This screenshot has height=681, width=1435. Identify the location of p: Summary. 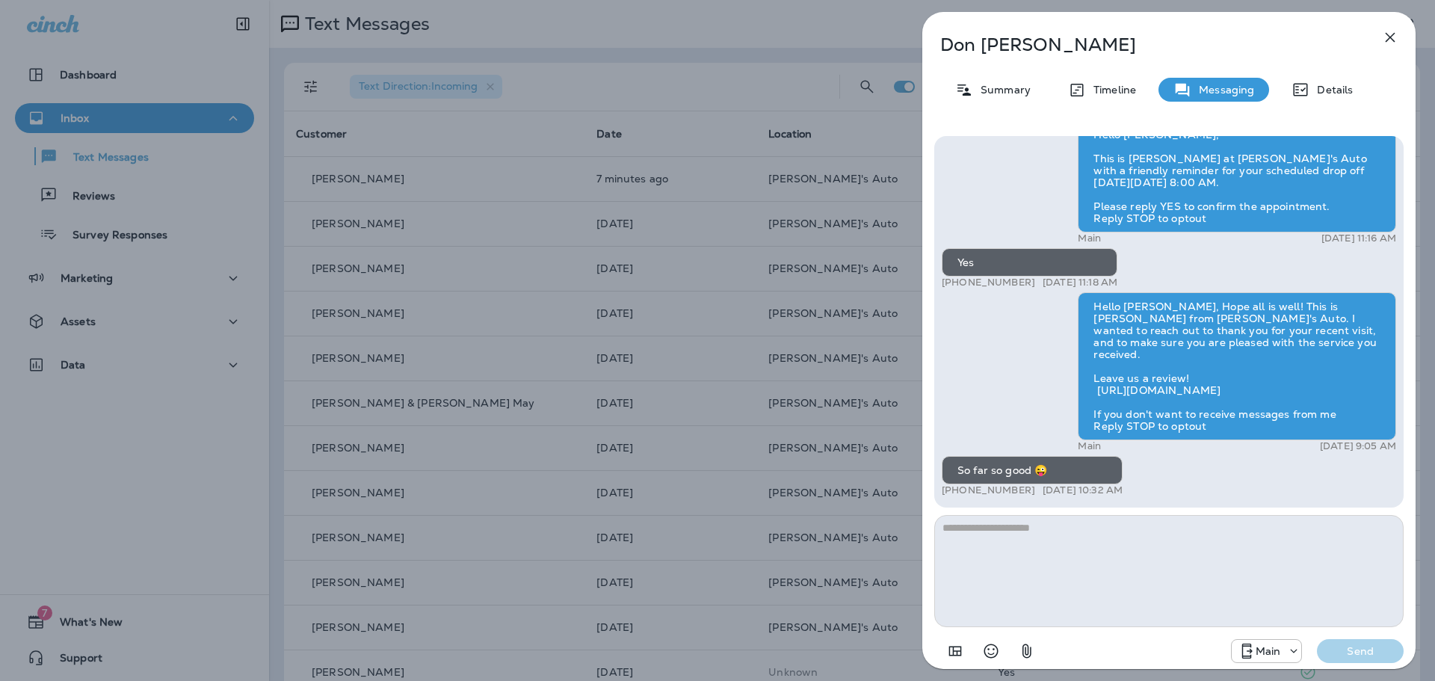
(1001, 90).